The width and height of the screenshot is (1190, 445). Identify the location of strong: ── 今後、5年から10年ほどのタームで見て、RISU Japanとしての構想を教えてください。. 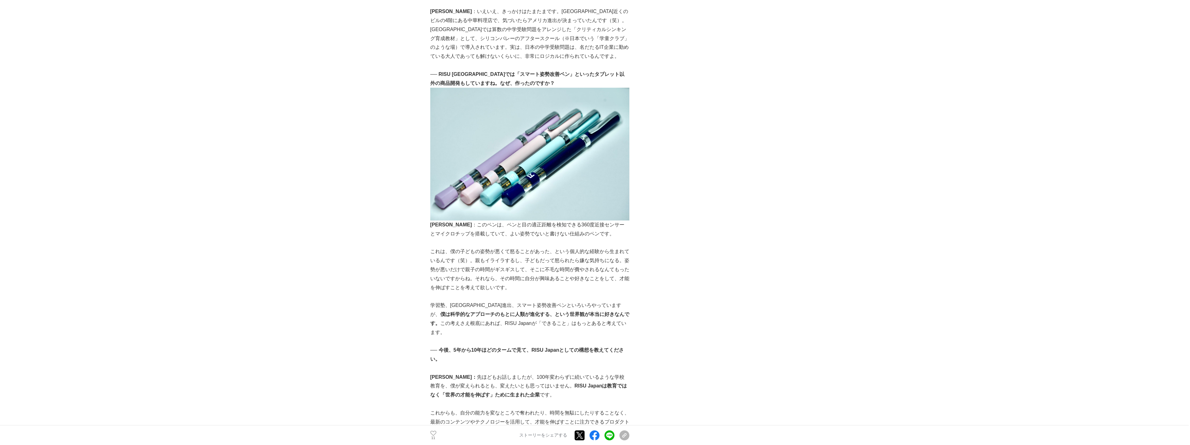
(527, 355).